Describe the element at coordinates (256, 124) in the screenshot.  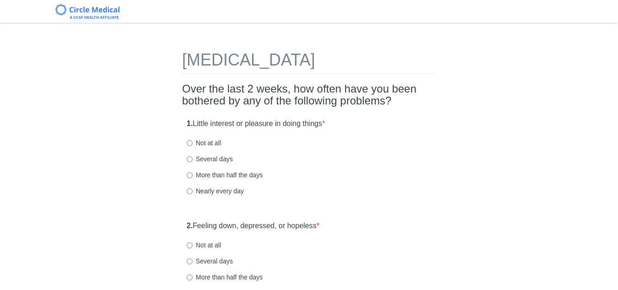
I see `label: Little interest or pleasure in doing things` at that location.